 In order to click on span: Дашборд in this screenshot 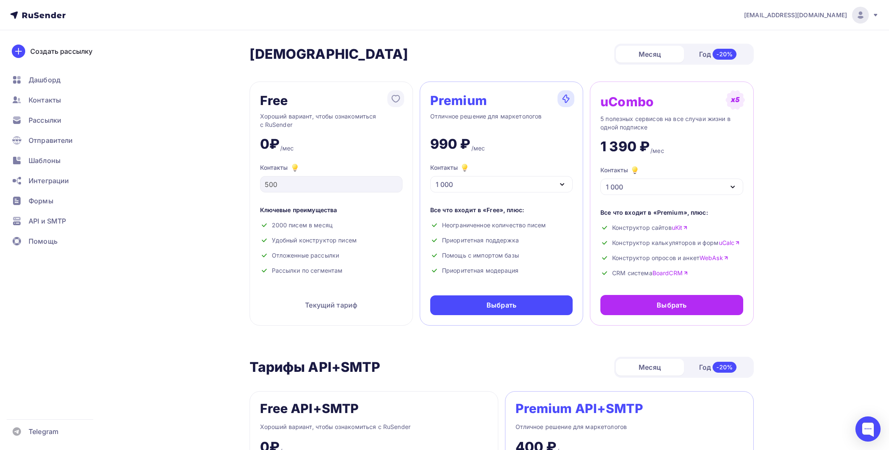, I will do `click(45, 80)`.